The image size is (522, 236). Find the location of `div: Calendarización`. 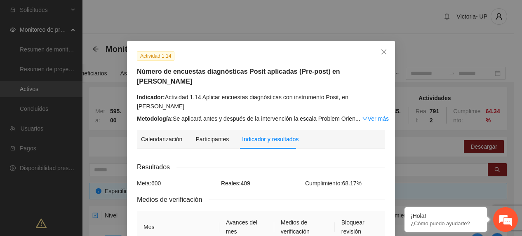

div: Calendarización is located at coordinates (162, 139).